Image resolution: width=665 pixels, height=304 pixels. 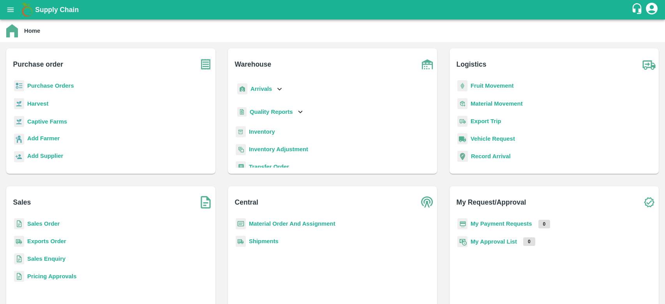 I want to click on img: truck, so click(x=649, y=64).